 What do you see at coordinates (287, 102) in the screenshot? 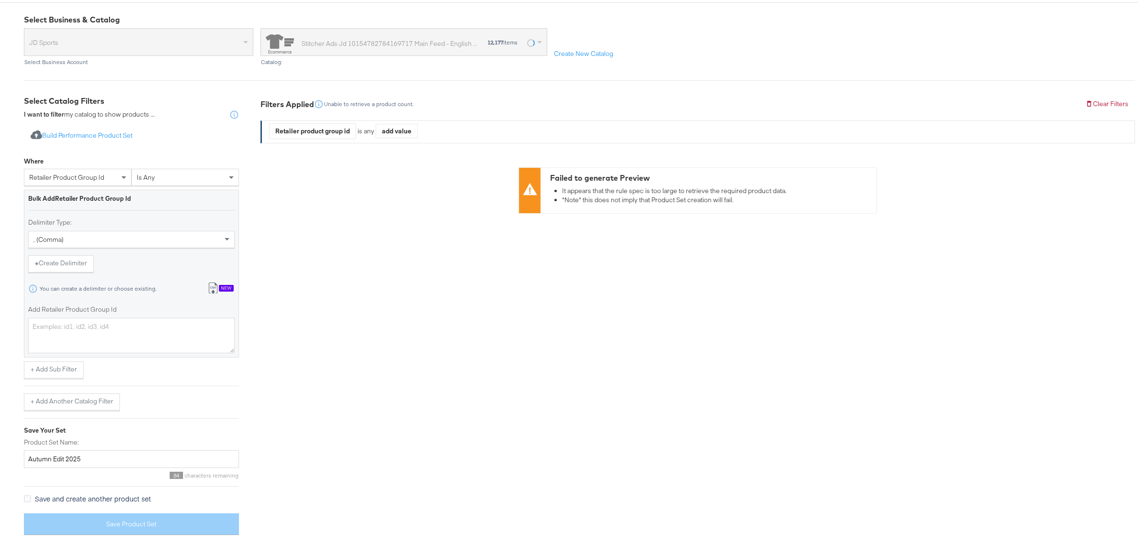
I see `div: Filters Applied` at bounding box center [287, 102].